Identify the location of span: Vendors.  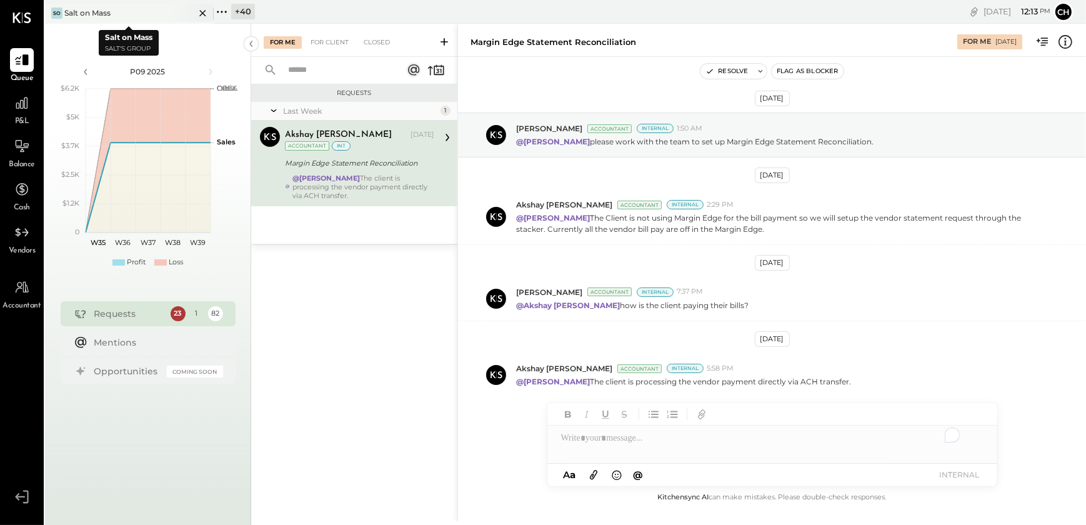
(22, 251).